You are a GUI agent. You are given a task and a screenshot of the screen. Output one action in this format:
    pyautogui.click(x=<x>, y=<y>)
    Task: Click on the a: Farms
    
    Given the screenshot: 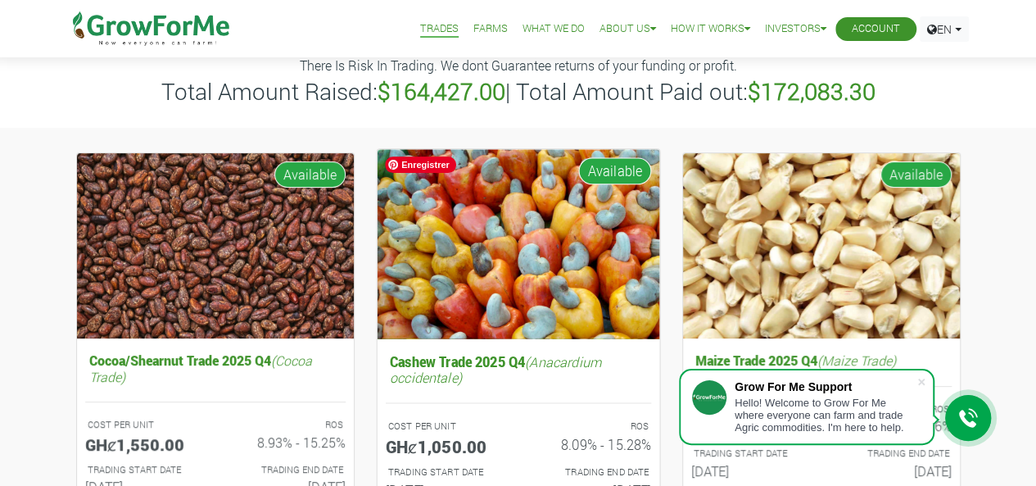 What is the action you would take?
    pyautogui.click(x=491, y=29)
    